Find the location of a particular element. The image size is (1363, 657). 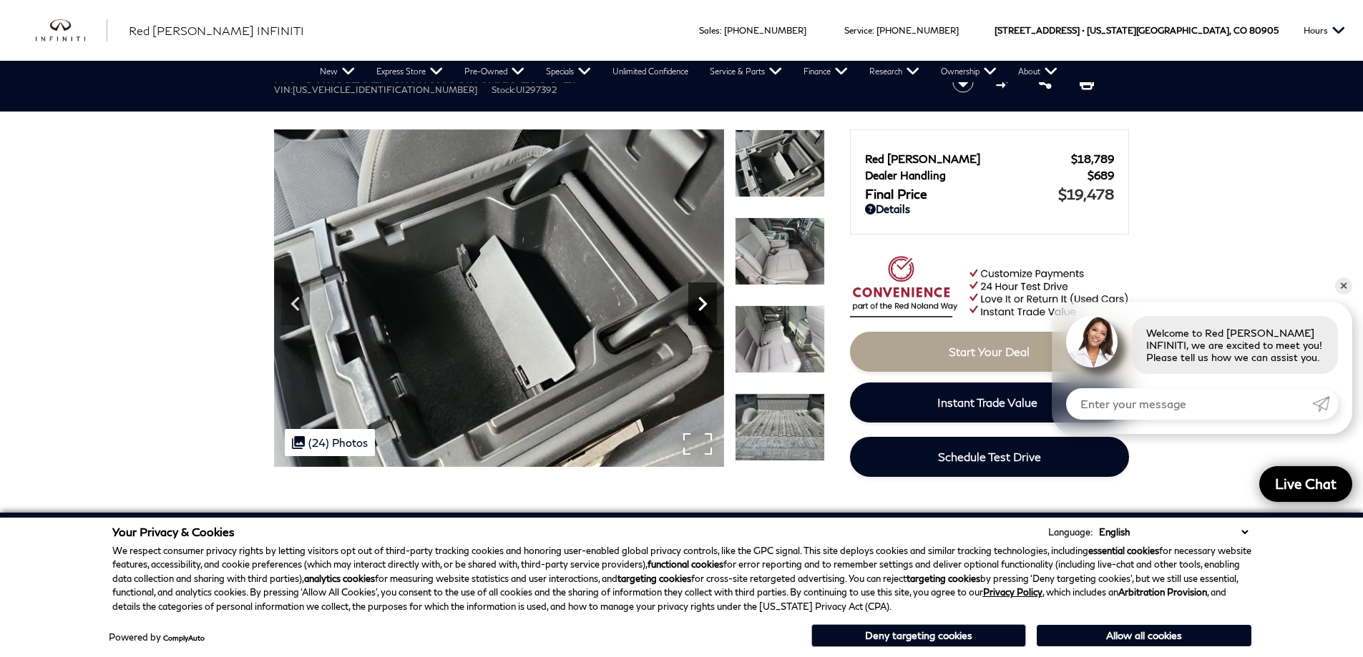

div: Language: is located at coordinates (1070, 532).